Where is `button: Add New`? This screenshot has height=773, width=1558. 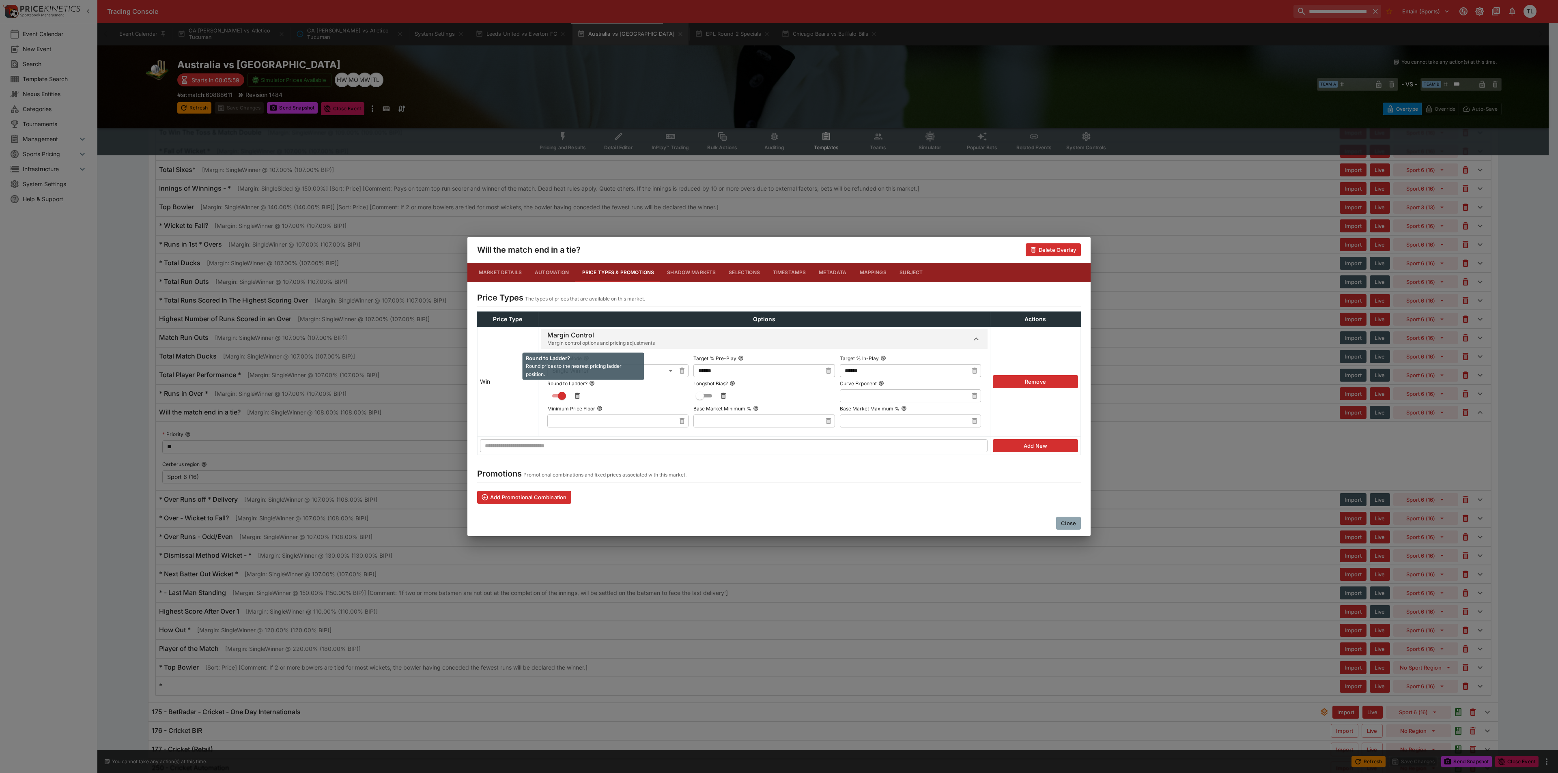
button: Add New is located at coordinates (1035, 446).